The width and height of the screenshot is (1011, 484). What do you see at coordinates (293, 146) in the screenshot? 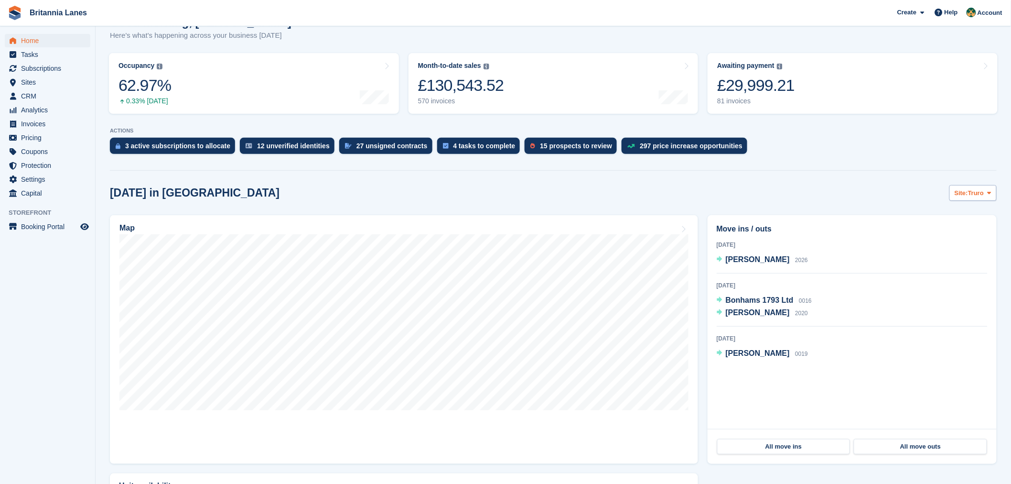
I see `div: 12 unverified identities` at bounding box center [293, 146].